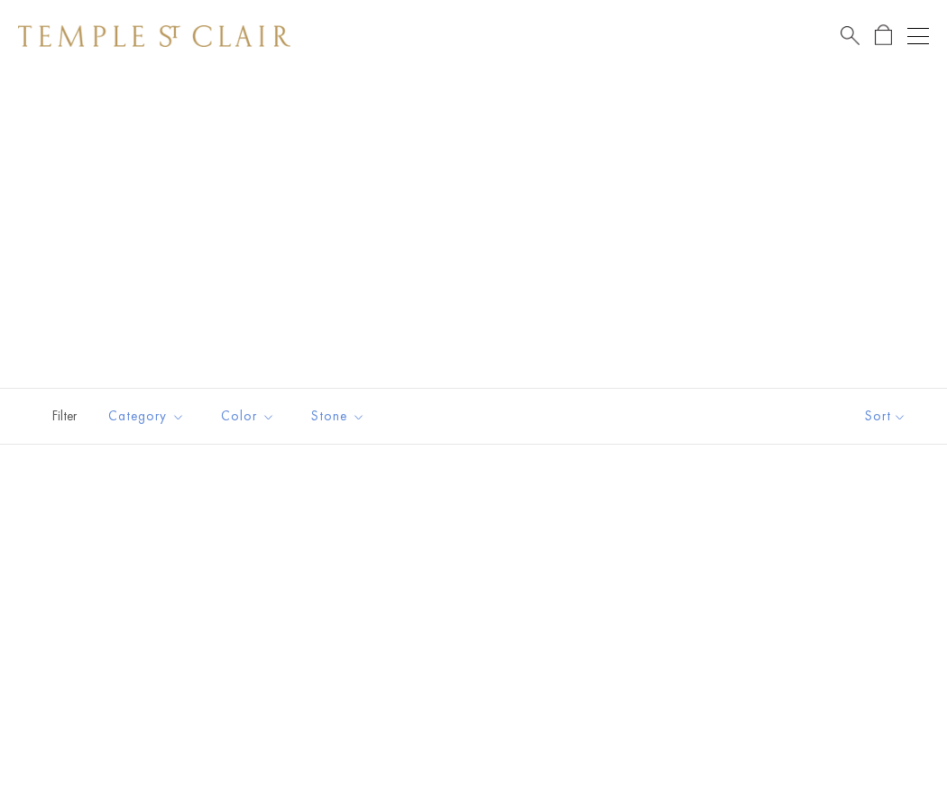 The width and height of the screenshot is (947, 801). I want to click on img: Temple St. Clair, so click(154, 36).